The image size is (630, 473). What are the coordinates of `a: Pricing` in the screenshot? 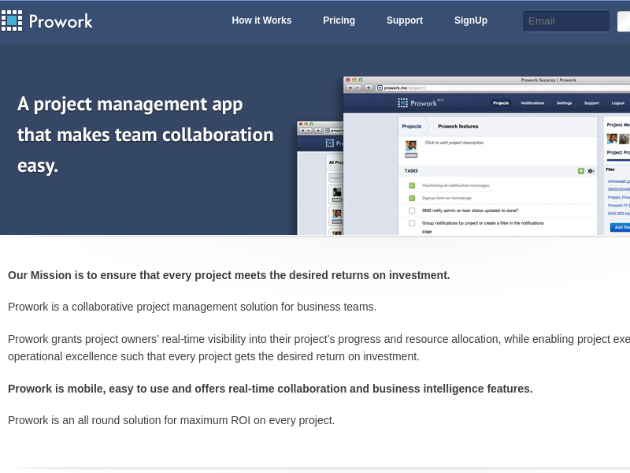 It's located at (339, 22).